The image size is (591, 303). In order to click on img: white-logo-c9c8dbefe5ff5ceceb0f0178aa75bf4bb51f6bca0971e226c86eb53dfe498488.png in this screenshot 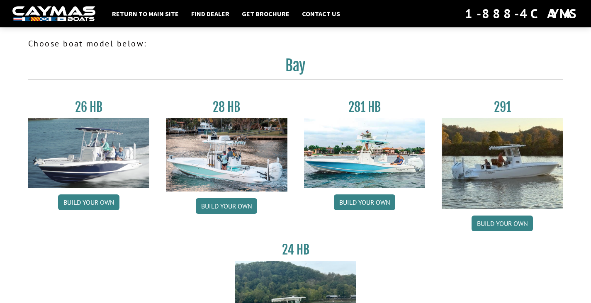, I will do `click(54, 14)`.